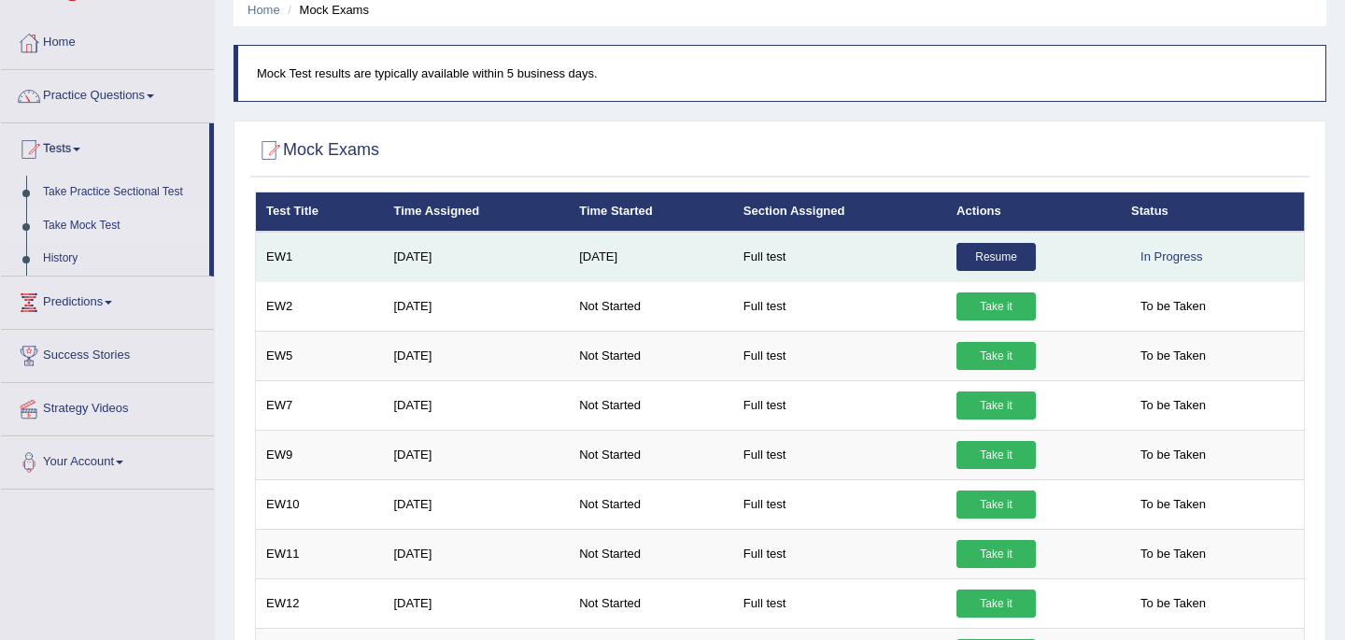 This screenshot has height=640, width=1345. I want to click on a: History, so click(121, 259).